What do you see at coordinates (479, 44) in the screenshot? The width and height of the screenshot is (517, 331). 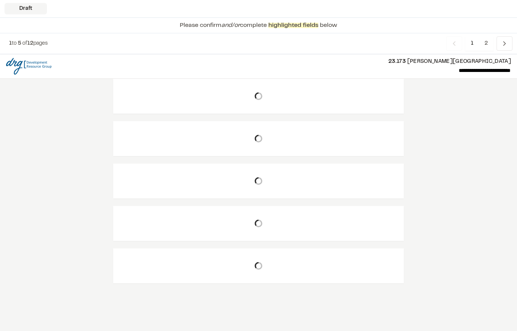 I see `nav: Navigation` at bounding box center [479, 44].